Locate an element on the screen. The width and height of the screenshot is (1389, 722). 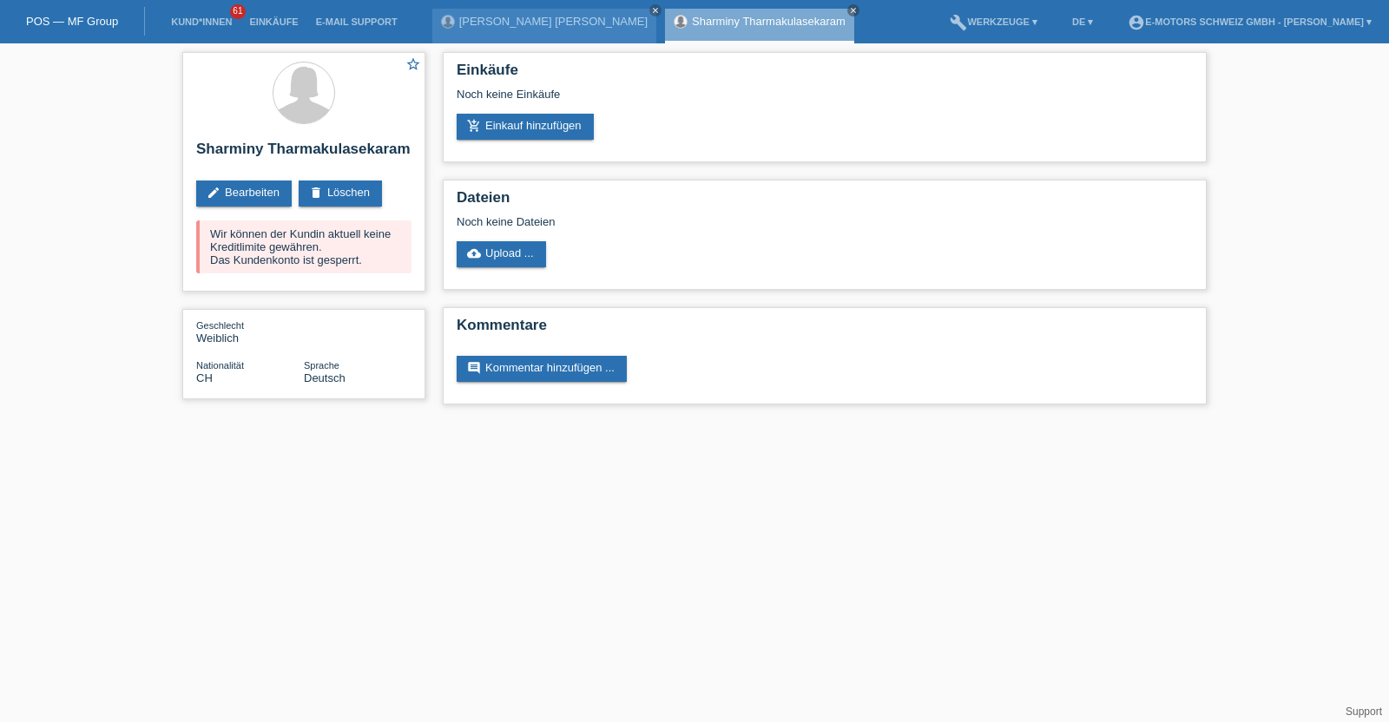
a: buildWerkzeuge ▾ is located at coordinates (993, 22).